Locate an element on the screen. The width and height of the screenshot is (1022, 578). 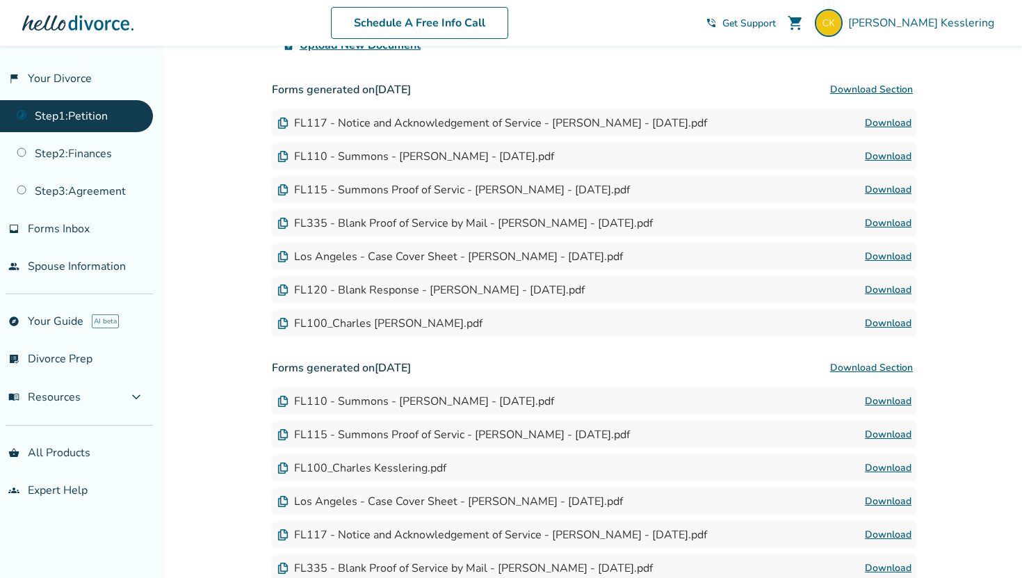
span: explore is located at coordinates (14, 321).